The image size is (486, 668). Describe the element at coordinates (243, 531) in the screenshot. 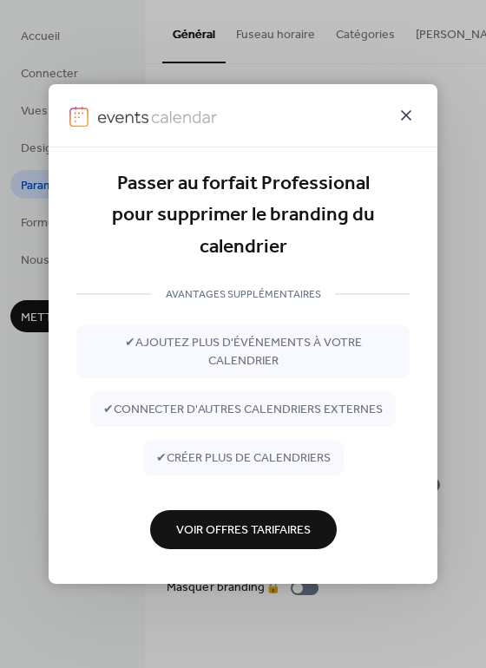

I see `span: Voir Offres Tarifaires` at that location.